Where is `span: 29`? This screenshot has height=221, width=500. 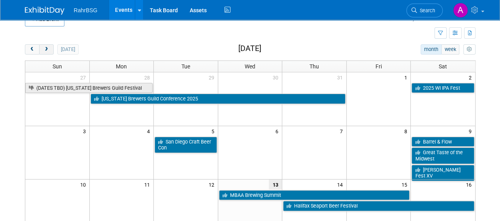 span: 29 is located at coordinates (213, 77).